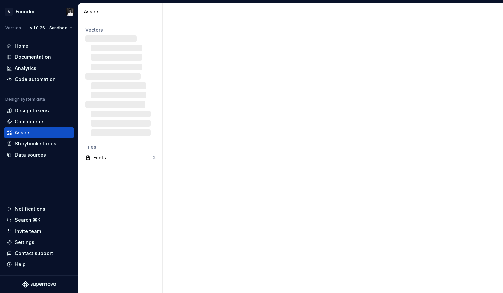 Image resolution: width=503 pixels, height=293 pixels. What do you see at coordinates (35, 79) in the screenshot?
I see `div: Code automation` at bounding box center [35, 79].